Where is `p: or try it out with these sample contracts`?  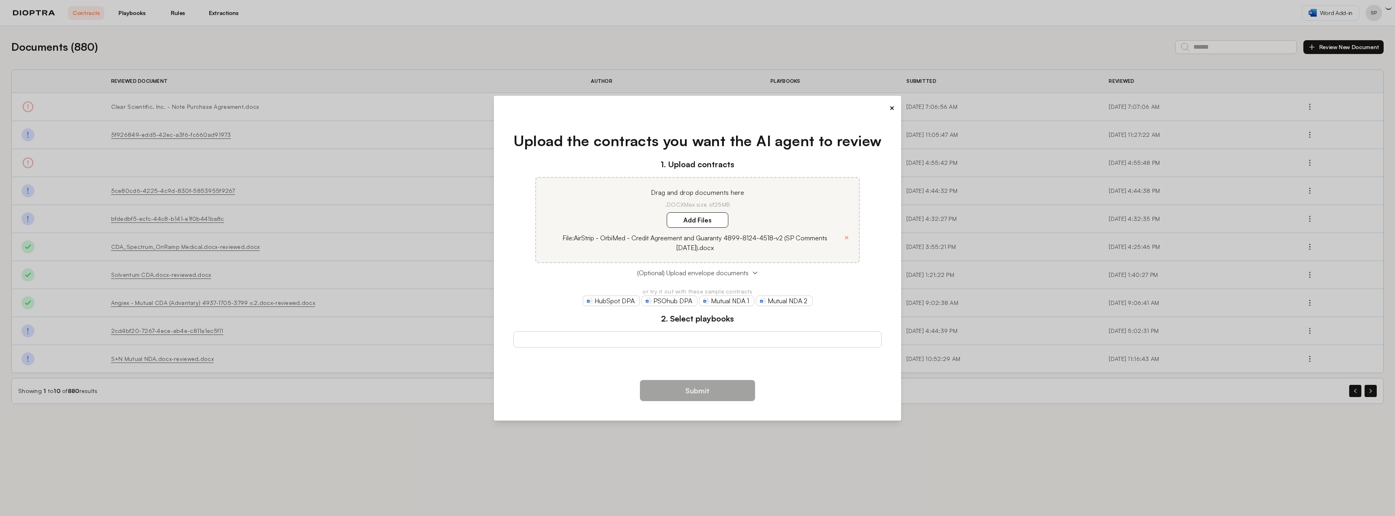
p: or try it out with these sample contracts is located at coordinates (698, 291).